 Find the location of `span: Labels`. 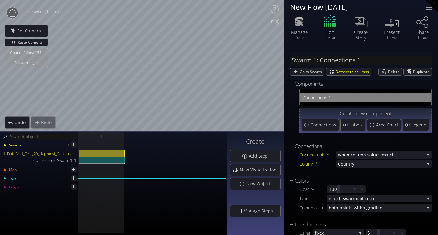

span: Labels is located at coordinates (357, 125).